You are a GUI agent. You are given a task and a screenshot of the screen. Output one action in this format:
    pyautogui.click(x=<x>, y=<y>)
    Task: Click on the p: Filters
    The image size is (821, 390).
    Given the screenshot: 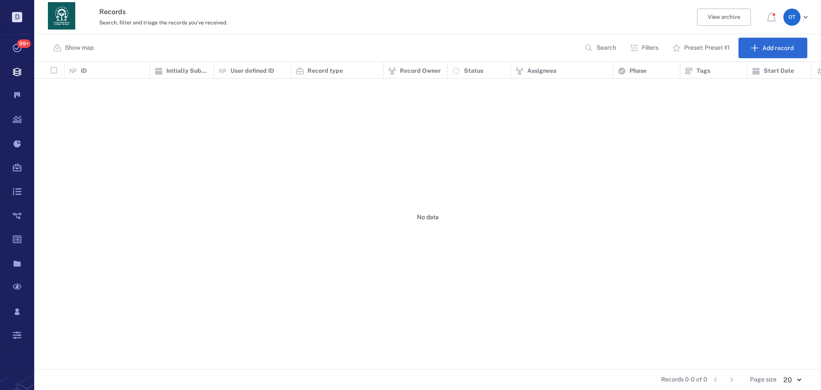 What is the action you would take?
    pyautogui.click(x=650, y=48)
    